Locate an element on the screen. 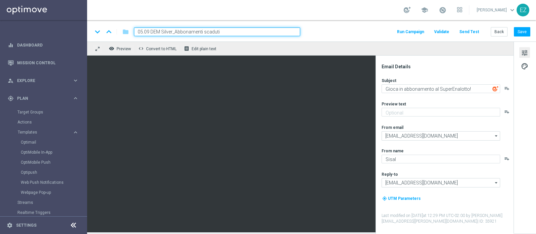 Image resolution: width=536 pixels, height=234 pixels. div: Webpage Pop-up is located at coordinates (54, 193).